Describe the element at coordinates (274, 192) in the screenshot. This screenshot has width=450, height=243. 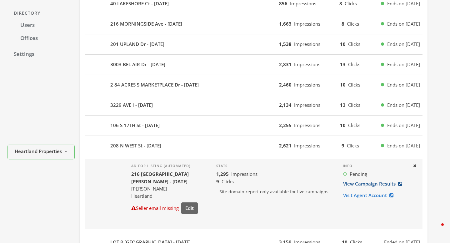
I see `p: Site domain report only available for live campaigns` at that location.